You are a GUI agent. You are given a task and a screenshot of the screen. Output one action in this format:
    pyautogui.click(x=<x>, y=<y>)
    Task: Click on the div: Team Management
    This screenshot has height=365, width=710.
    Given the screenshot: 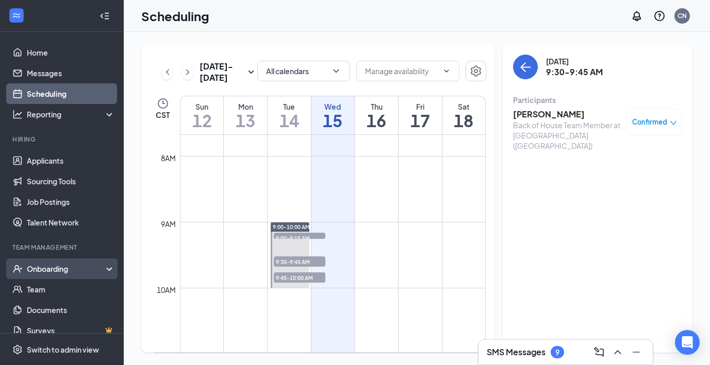 What is the action you would take?
    pyautogui.click(x=62, y=247)
    